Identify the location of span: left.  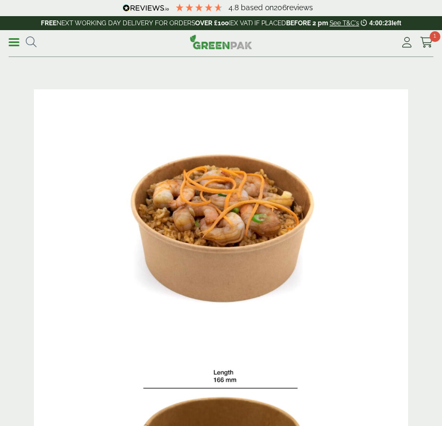
(396, 23).